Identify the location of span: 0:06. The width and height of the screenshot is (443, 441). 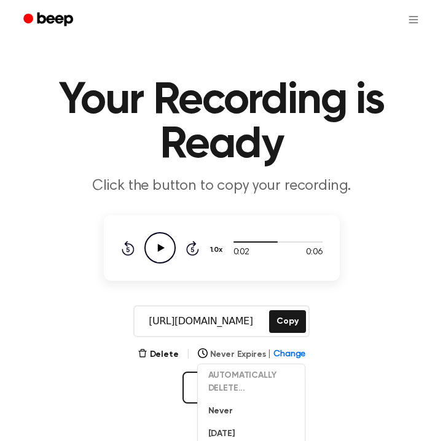
(314, 253).